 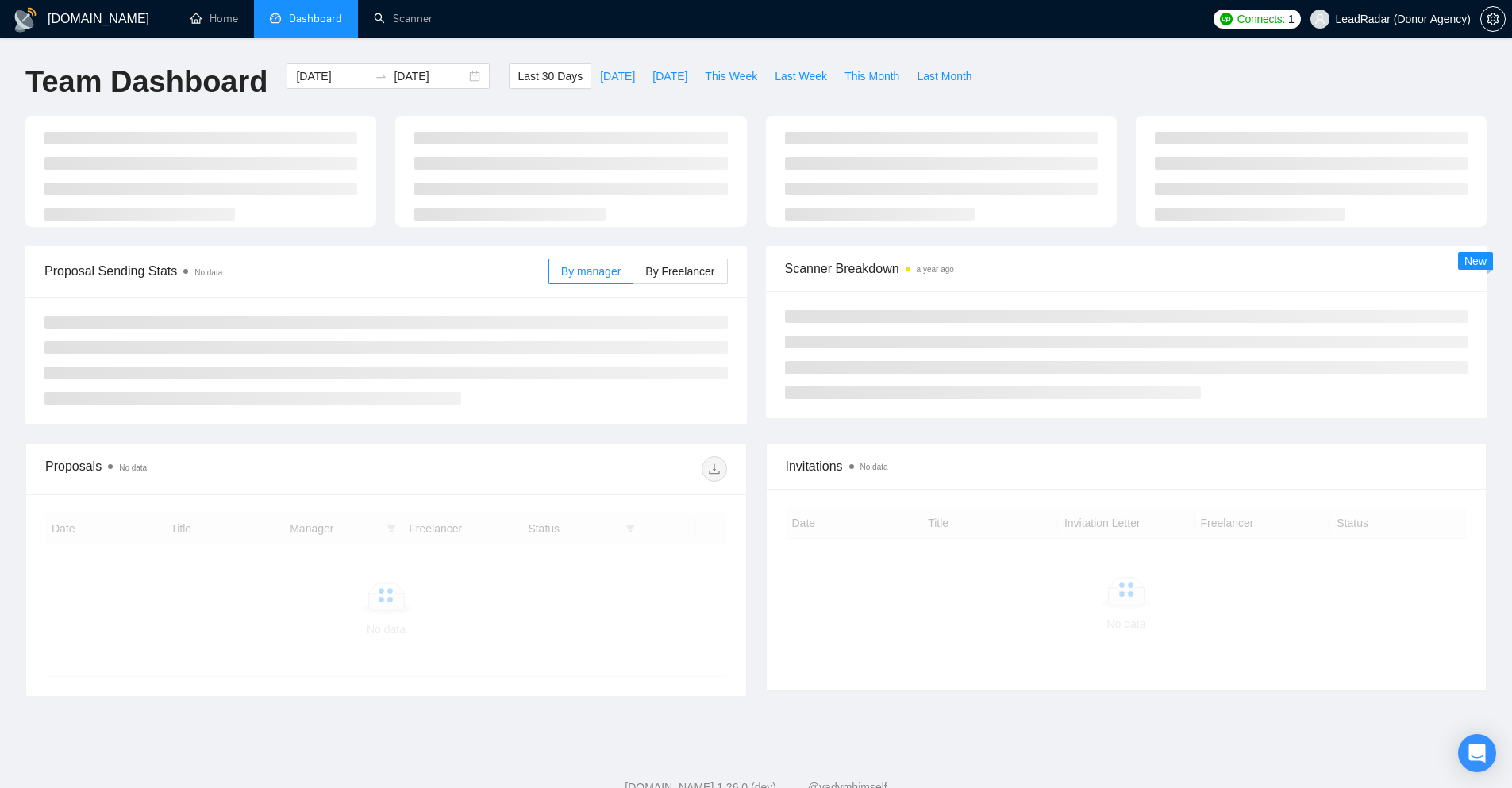 I want to click on span: setting, so click(x=1493, y=19).